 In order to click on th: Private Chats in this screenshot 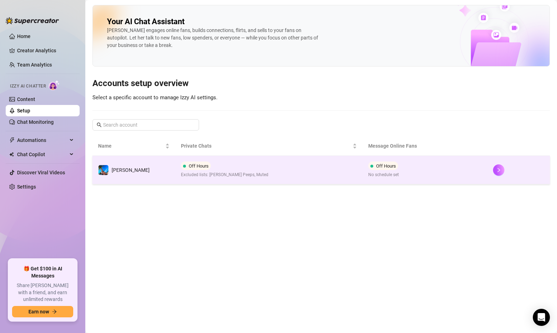, I will do `click(269, 146)`.